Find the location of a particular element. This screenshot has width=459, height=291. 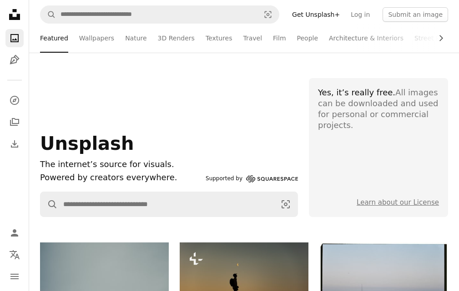

a: Log in / Sign up is located at coordinates (15, 233).